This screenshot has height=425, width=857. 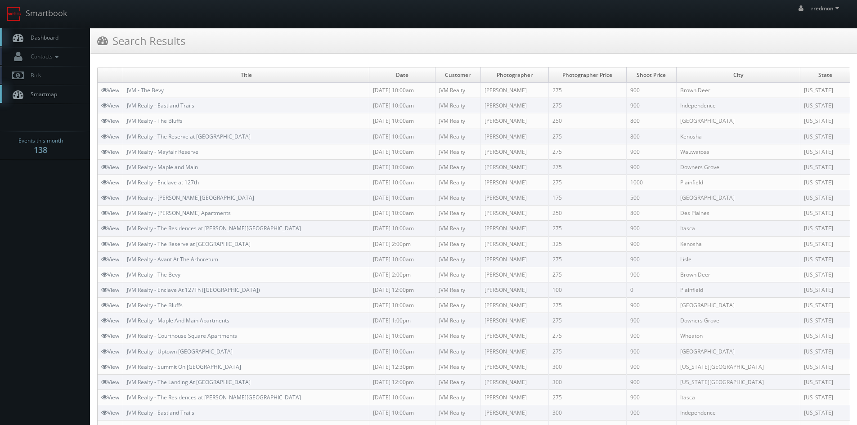 What do you see at coordinates (738, 397) in the screenshot?
I see `td: Itasca` at bounding box center [738, 397].